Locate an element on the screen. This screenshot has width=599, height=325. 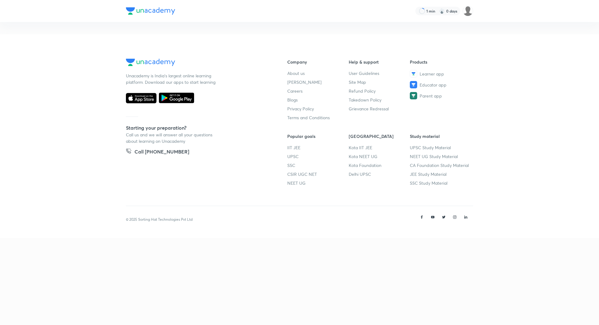
span: Educator app is located at coordinates (433, 85).